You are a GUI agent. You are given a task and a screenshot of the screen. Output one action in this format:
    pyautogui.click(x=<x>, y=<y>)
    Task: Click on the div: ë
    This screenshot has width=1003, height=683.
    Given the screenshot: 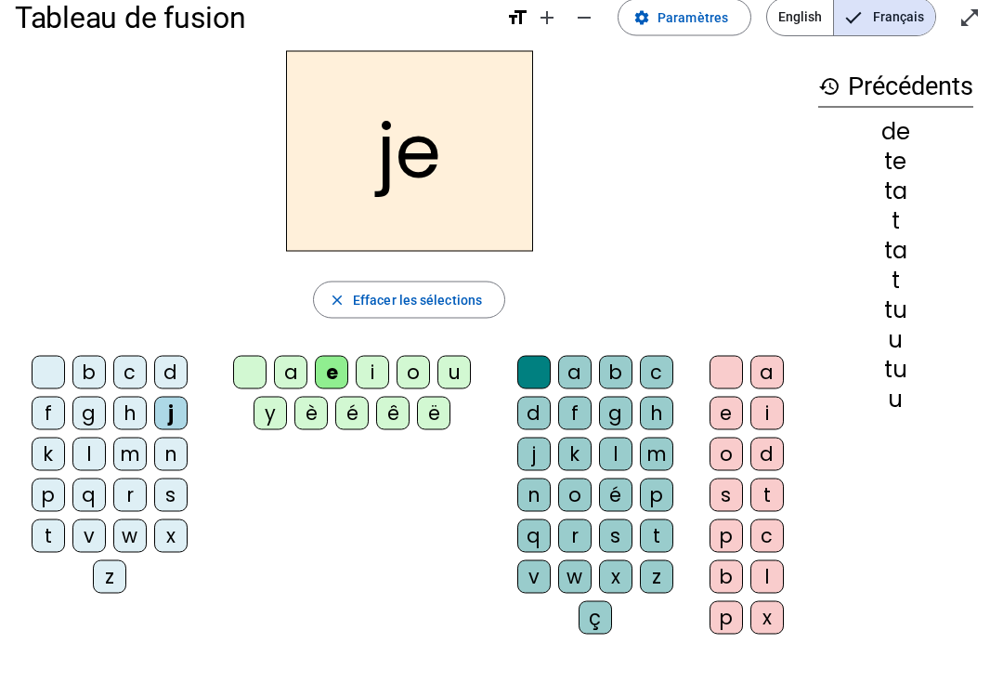 What is the action you would take?
    pyautogui.click(x=434, y=413)
    